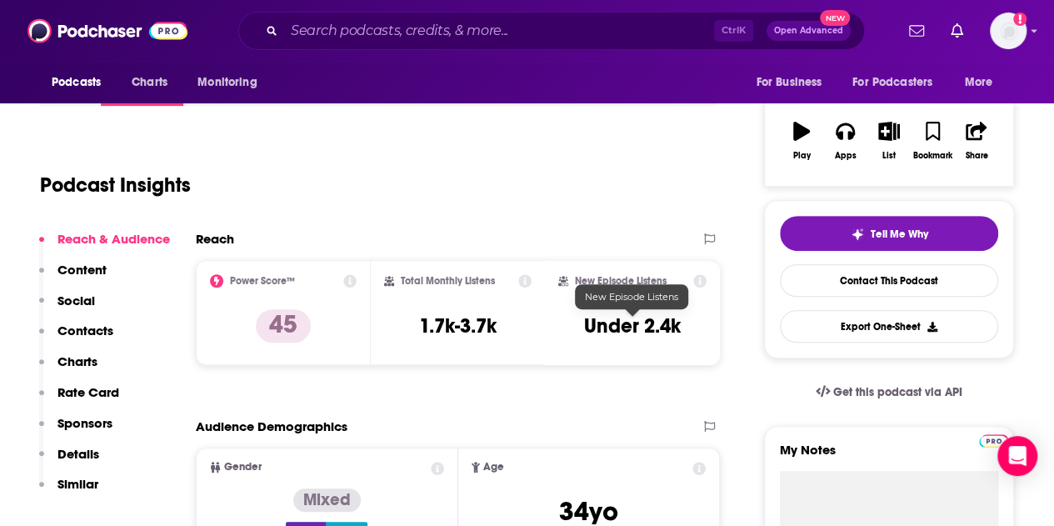 Image resolution: width=1054 pixels, height=526 pixels. What do you see at coordinates (76, 300) in the screenshot?
I see `p: Social` at bounding box center [76, 300].